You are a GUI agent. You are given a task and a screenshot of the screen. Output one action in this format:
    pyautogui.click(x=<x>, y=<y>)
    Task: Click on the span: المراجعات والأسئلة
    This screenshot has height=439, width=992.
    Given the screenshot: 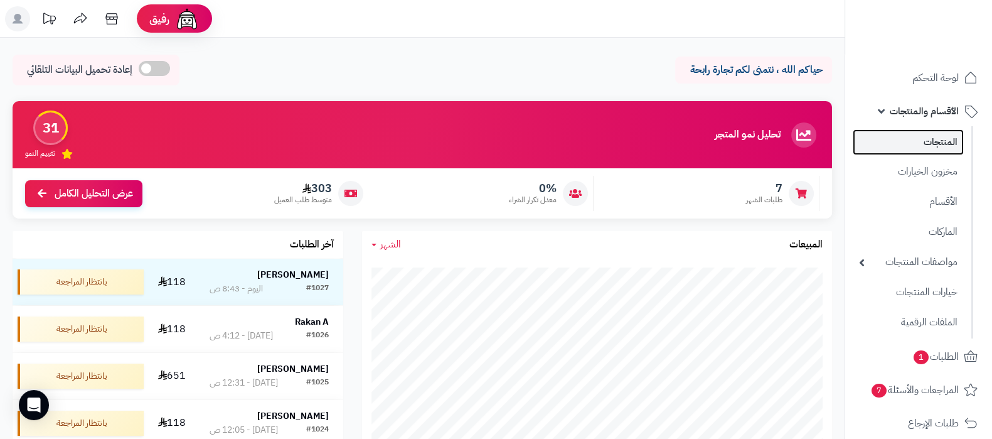 What is the action you would take?
    pyautogui.click(x=914, y=390)
    